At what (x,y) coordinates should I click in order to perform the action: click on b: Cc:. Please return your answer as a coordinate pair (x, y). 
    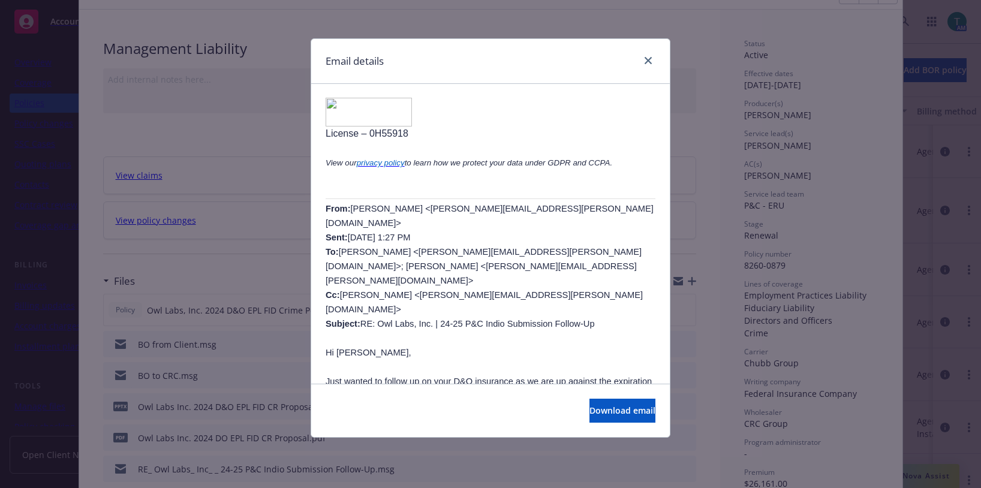
    Looking at the image, I should click on (333, 295).